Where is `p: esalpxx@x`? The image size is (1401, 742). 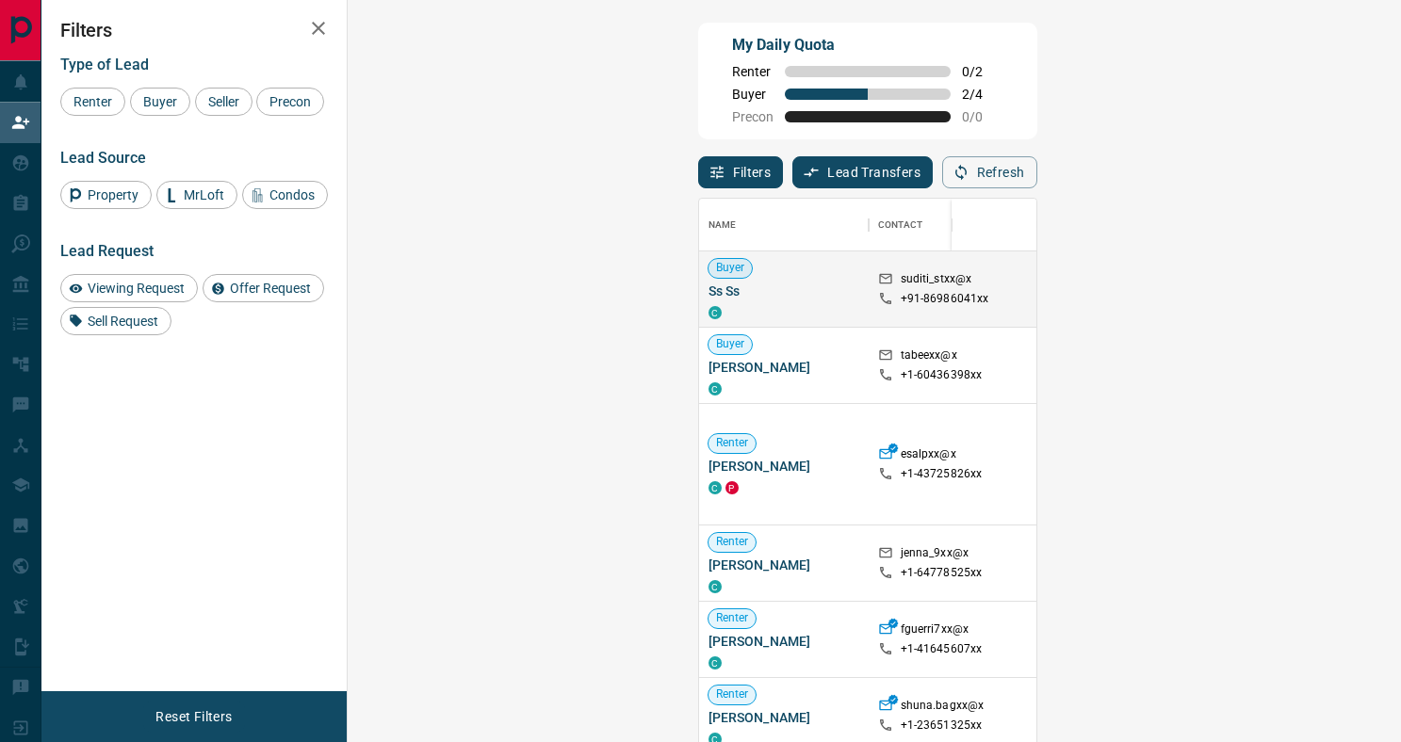
p: esalpxx@x is located at coordinates (928, 456).